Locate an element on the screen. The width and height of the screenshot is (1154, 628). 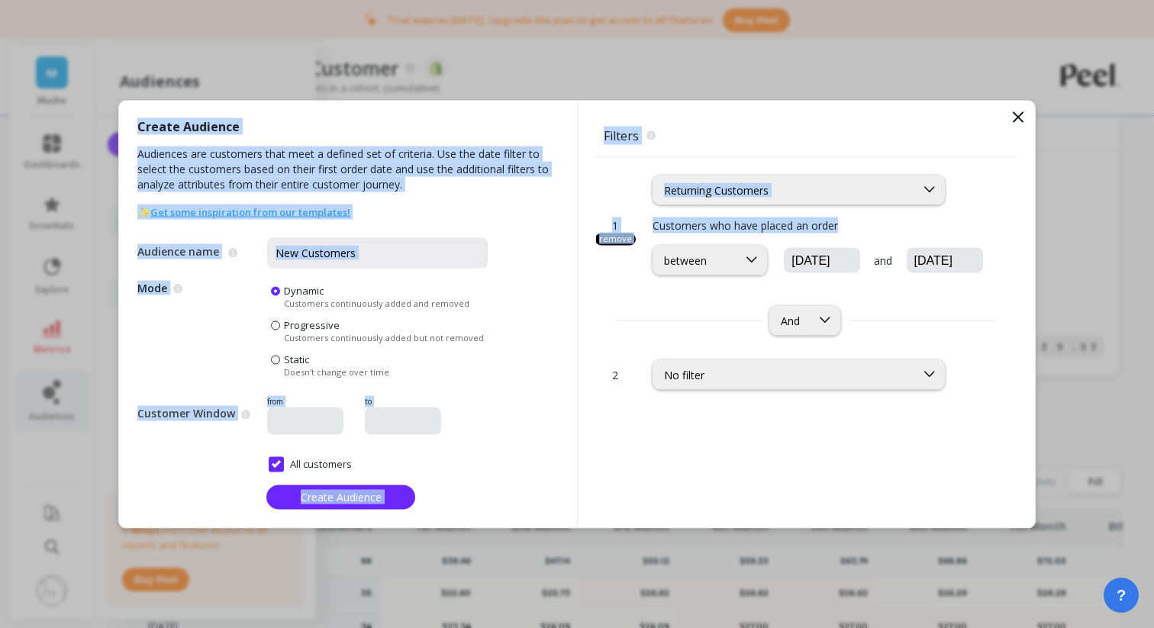
span: Static is located at coordinates (296, 359).